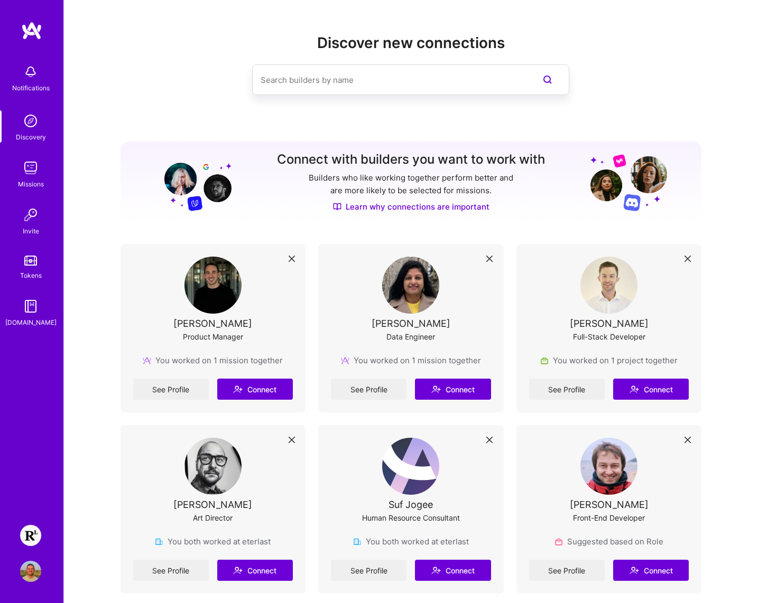  What do you see at coordinates (609, 360) in the screenshot?
I see `div: You worked on 1 project together` at bounding box center [609, 360].